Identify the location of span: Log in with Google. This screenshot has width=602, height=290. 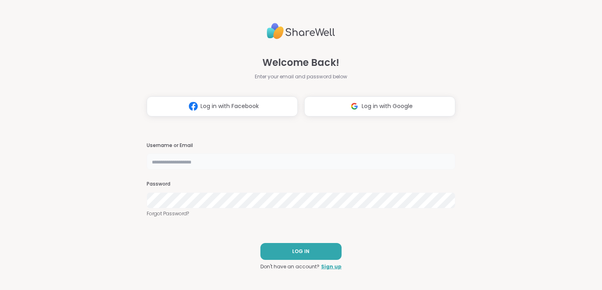
(387, 106).